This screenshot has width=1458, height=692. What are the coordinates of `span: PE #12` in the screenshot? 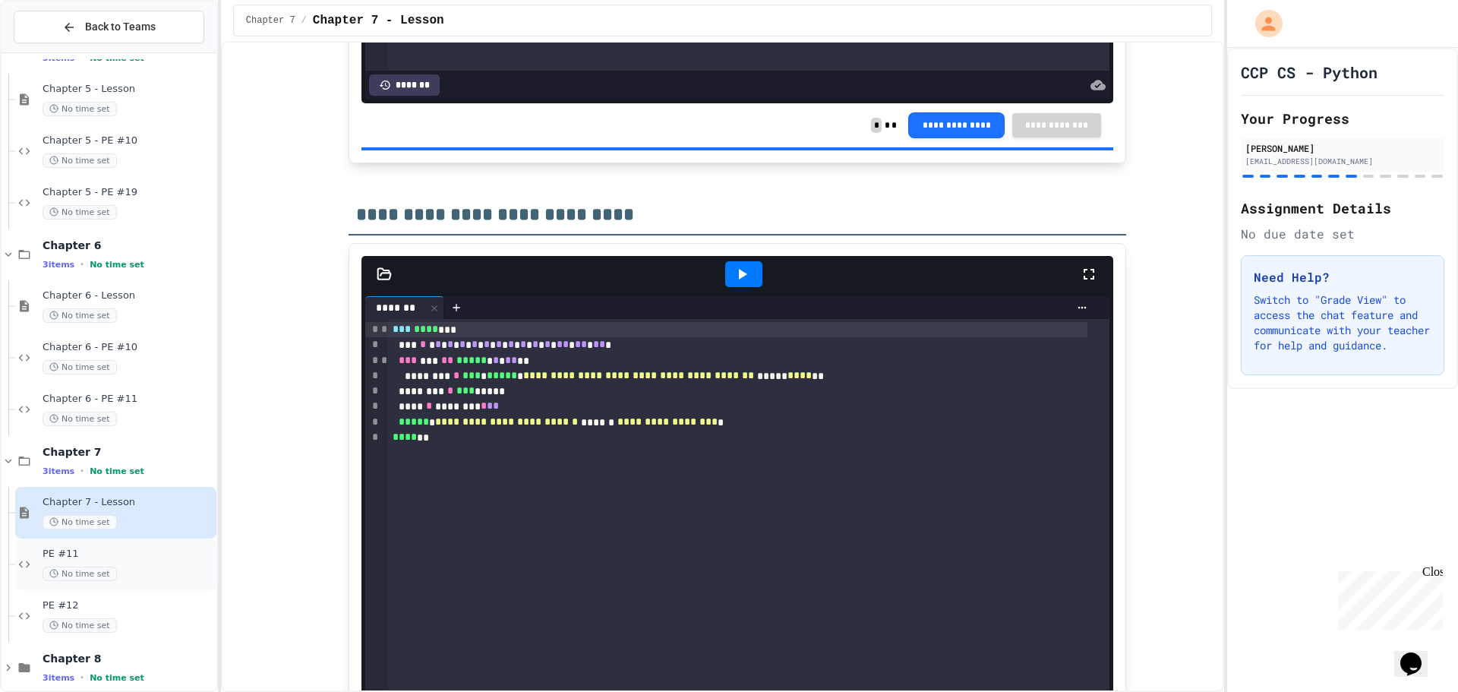 It's located at (128, 605).